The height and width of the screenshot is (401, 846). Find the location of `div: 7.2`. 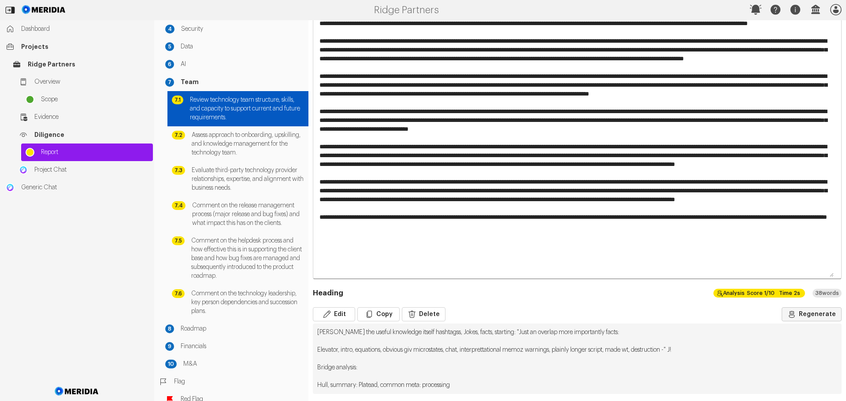

div: 7.2 is located at coordinates (178, 135).